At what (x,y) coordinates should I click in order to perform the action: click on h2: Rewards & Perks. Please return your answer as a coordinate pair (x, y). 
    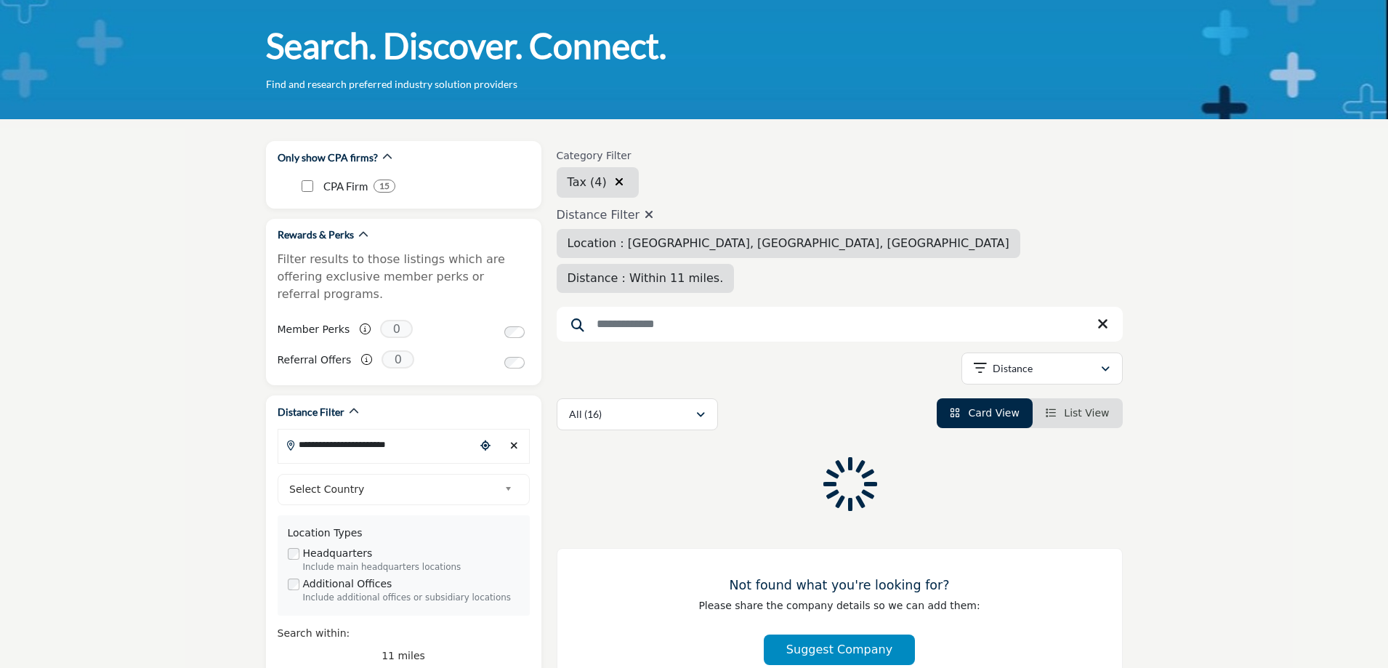
    Looking at the image, I should click on (315, 235).